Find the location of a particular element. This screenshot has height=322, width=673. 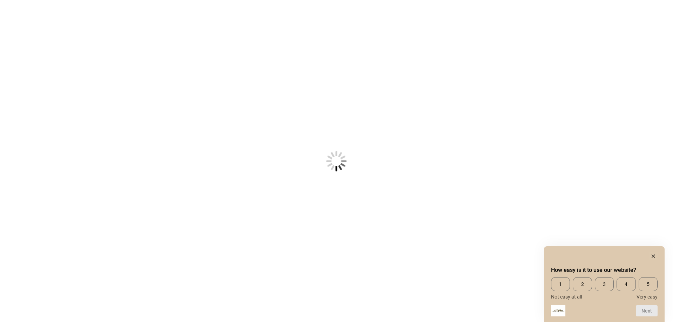

span: 3 is located at coordinates (604, 284).